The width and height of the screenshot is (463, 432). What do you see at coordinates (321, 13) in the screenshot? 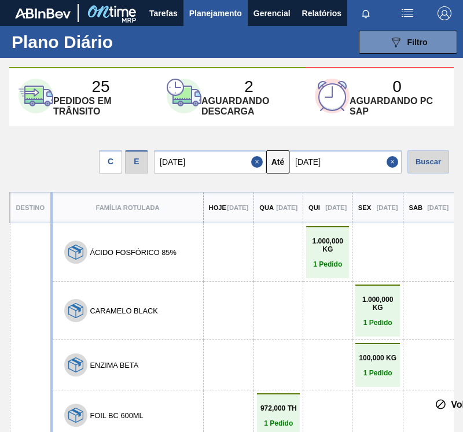
I see `span: Relatórios` at bounding box center [321, 13].